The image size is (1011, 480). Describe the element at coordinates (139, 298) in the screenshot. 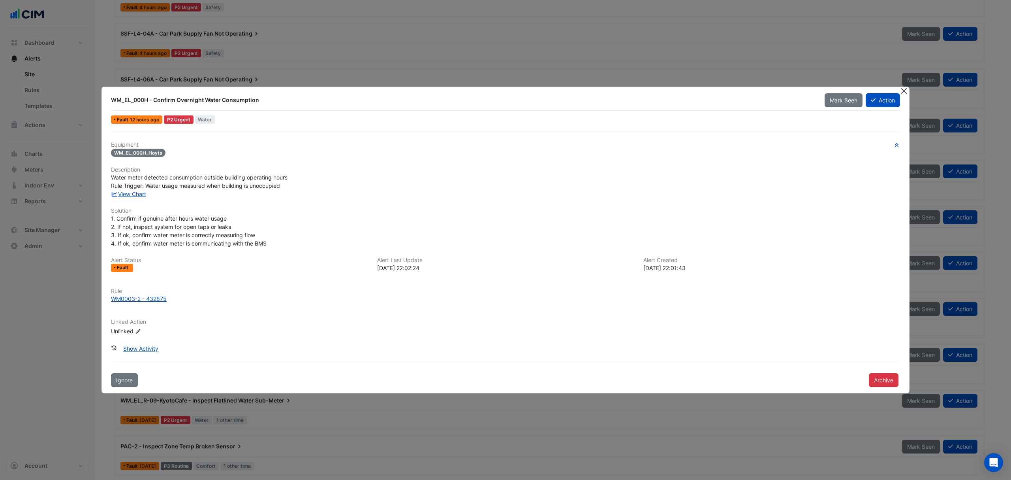

I see `div: WM0003-2 - 432875` at that location.